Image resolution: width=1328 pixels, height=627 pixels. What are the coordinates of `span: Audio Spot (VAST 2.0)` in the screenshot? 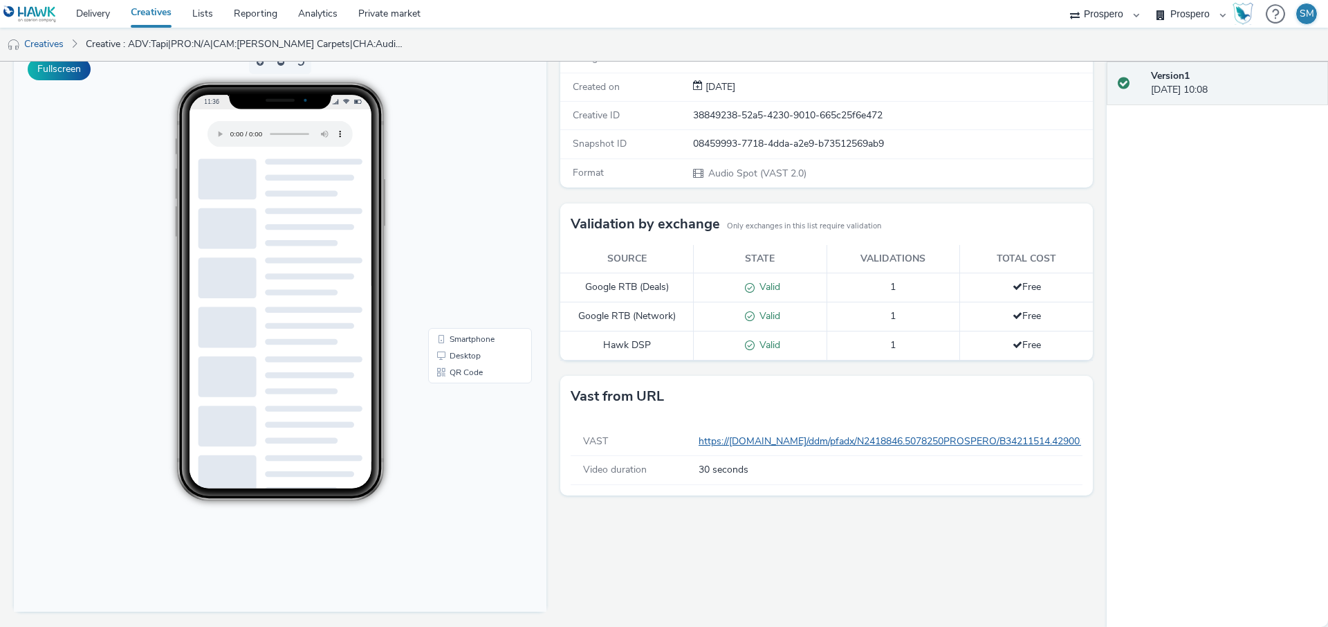 It's located at (757, 173).